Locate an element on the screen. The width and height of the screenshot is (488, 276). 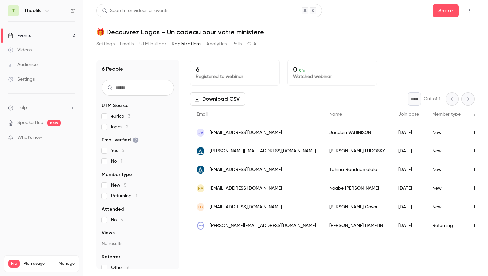
span: Name is located at coordinates (335, 114).